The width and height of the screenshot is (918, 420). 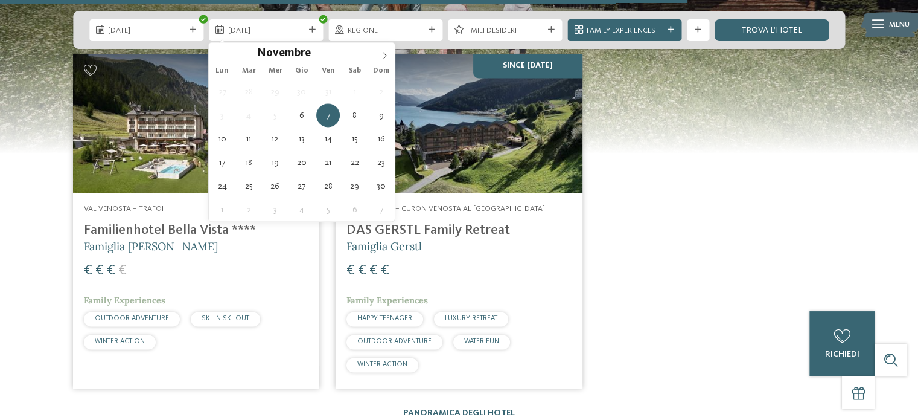 What do you see at coordinates (248, 91) in the screenshot?
I see `span: Ottobre 28, 2025` at bounding box center [248, 91].